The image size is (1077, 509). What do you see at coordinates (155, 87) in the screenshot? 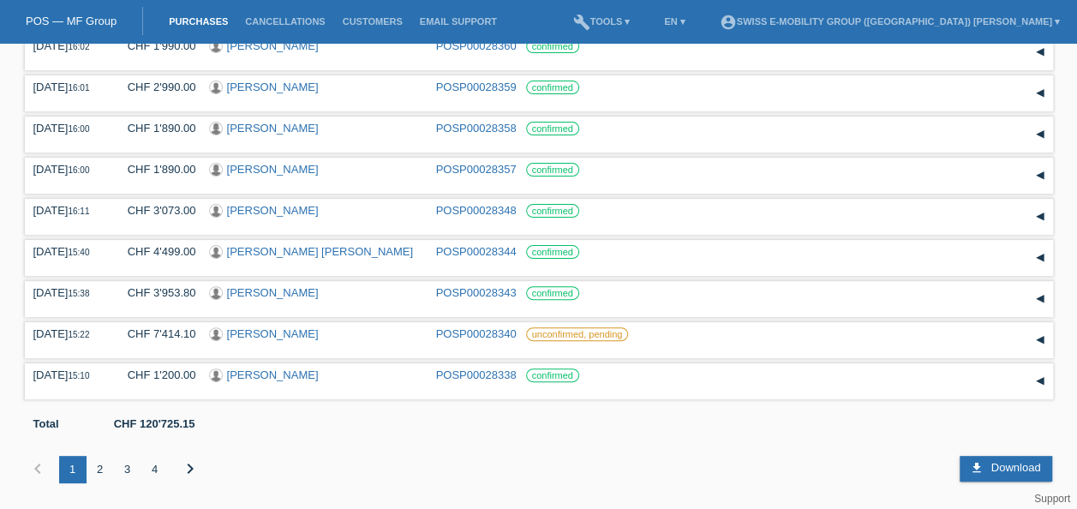
I see `div: CHF 2'990.00` at bounding box center [155, 87].